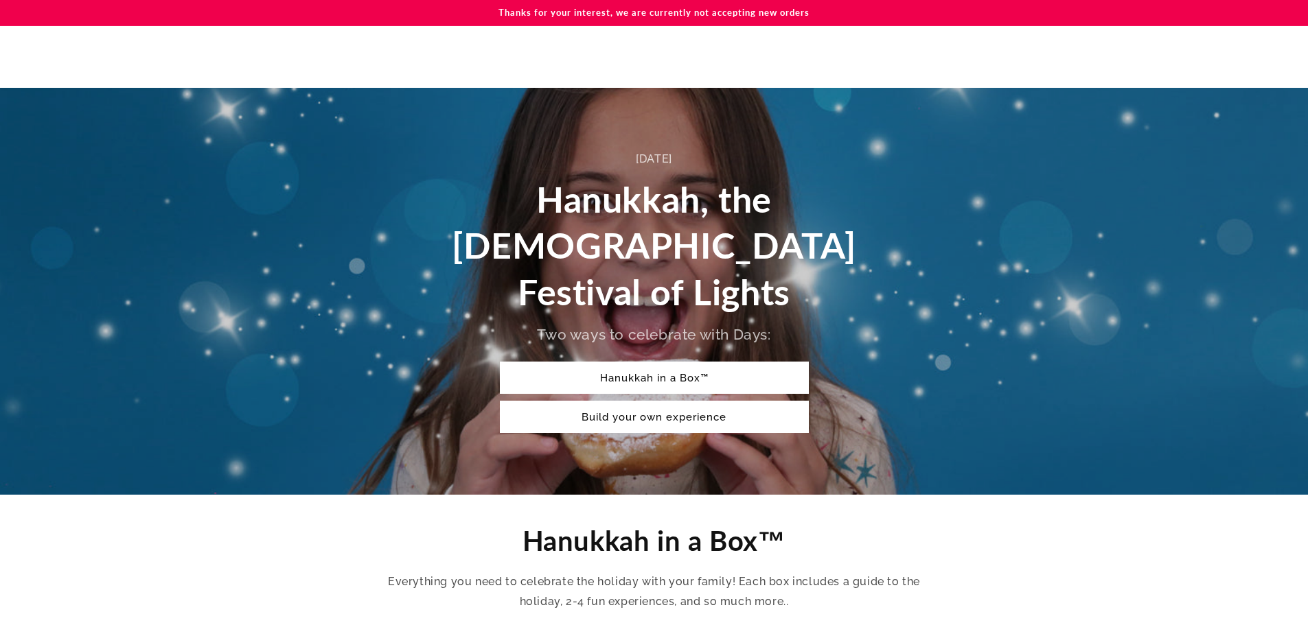  Describe the element at coordinates (654, 378) in the screenshot. I see `a: Hanukkah in a Box™` at that location.